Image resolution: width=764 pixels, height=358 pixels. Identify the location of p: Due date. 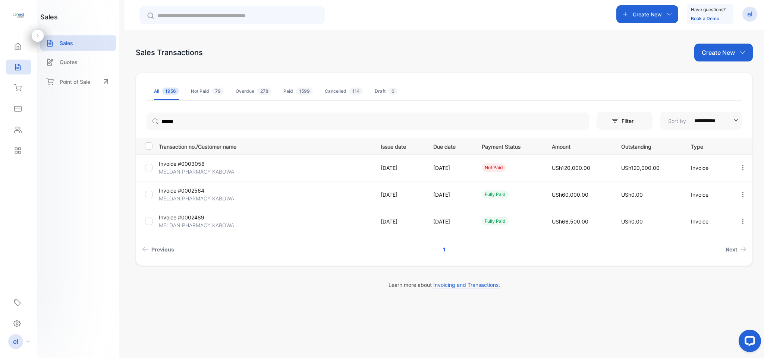
(450, 146).